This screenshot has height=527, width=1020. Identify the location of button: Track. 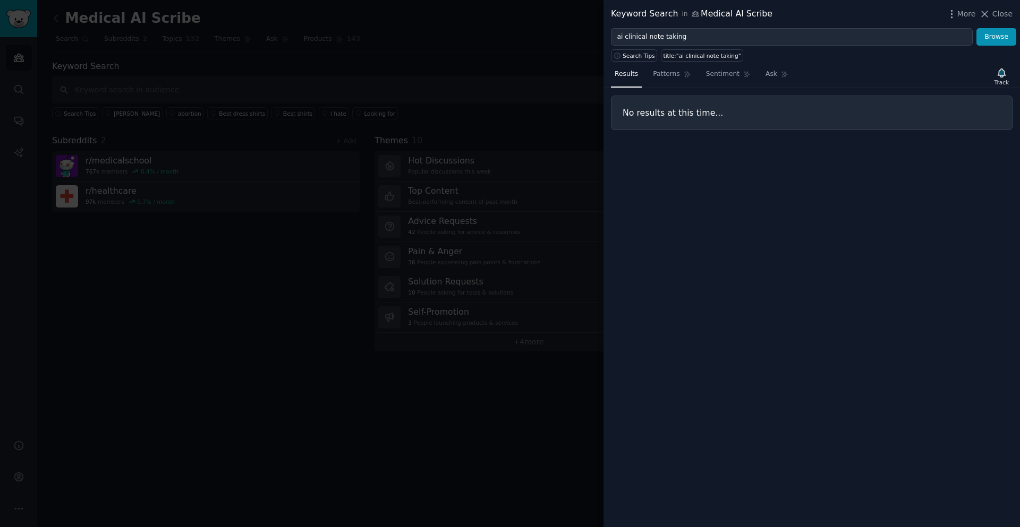
(1001, 76).